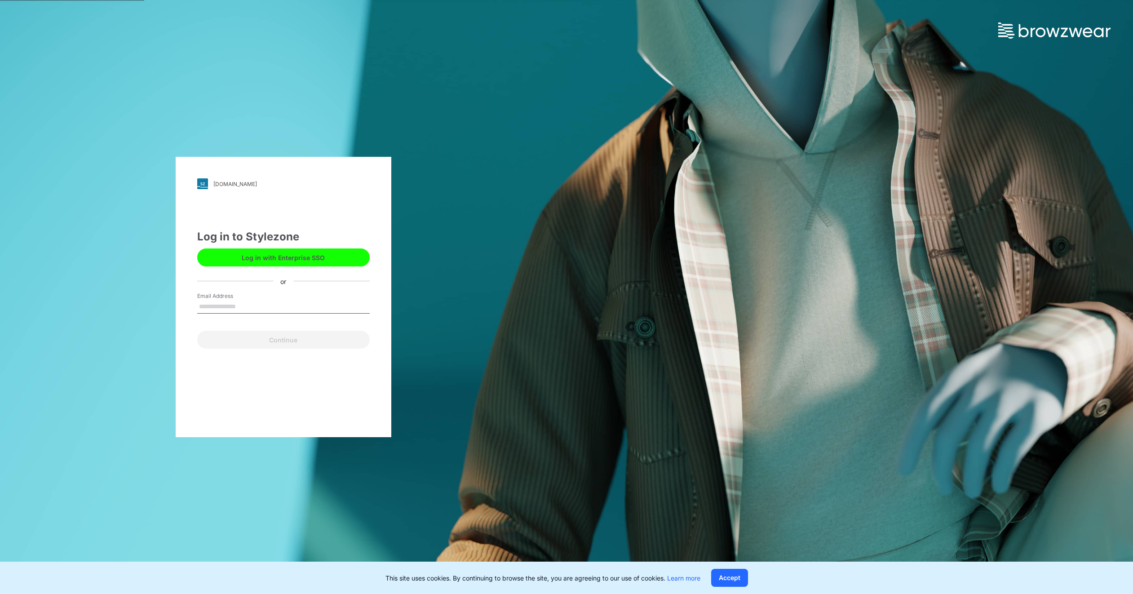 Image resolution: width=1133 pixels, height=594 pixels. Describe the element at coordinates (283, 237) in the screenshot. I see `div: Log in to Stylezone` at that location.